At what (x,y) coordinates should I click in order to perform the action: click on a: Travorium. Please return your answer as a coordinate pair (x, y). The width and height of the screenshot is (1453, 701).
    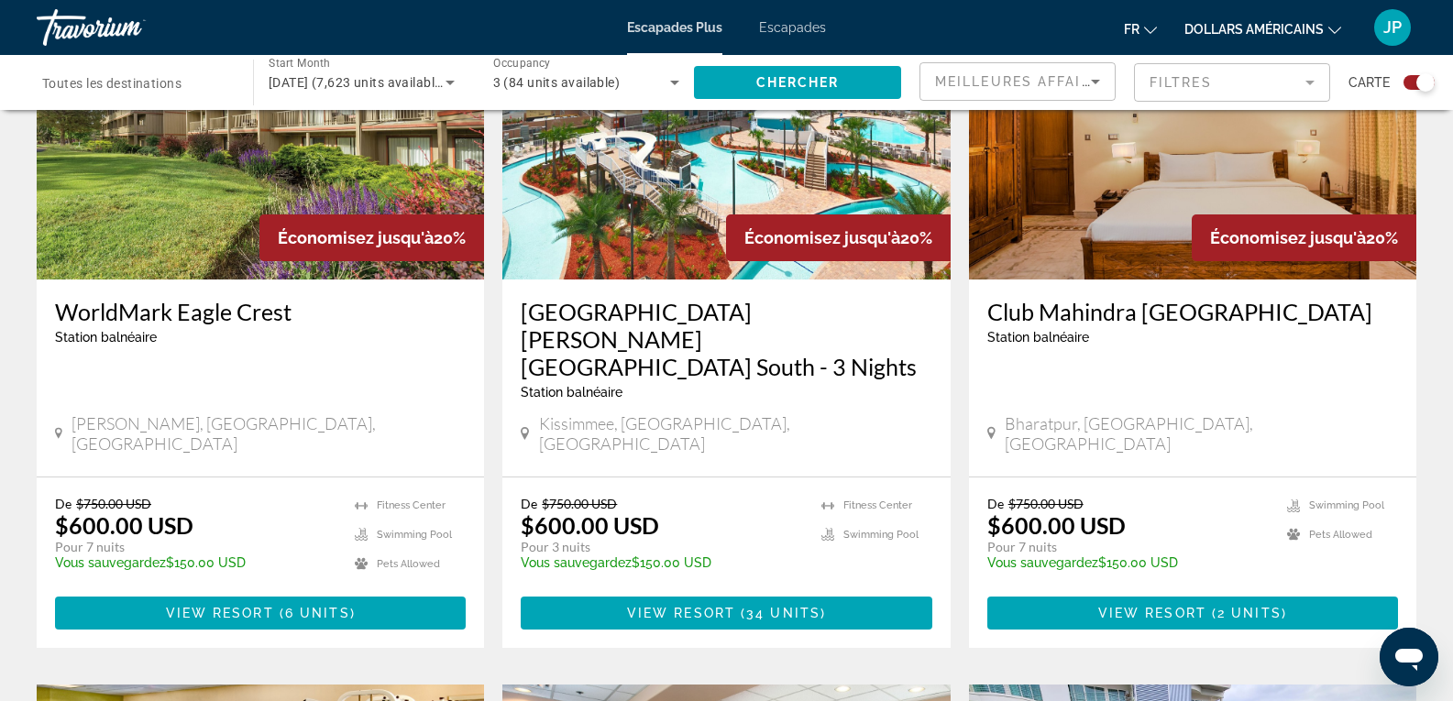
    Looking at the image, I should click on (128, 28).